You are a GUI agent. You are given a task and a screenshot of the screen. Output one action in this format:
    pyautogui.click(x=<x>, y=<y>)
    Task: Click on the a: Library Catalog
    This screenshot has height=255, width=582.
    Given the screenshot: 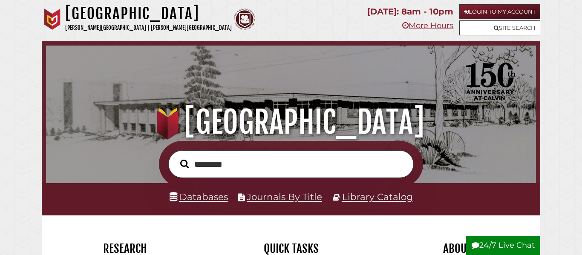 What is the action you would take?
    pyautogui.click(x=378, y=197)
    